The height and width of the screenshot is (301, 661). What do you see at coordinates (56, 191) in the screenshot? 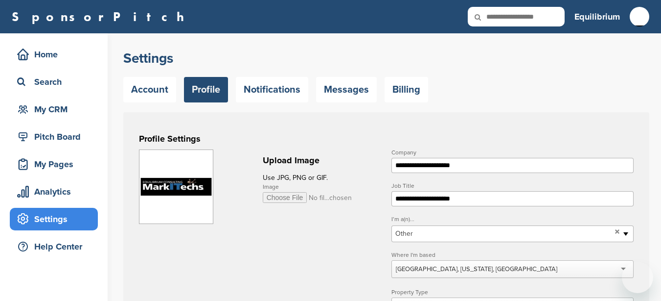
I see `div: Analytics` at bounding box center [56, 191].